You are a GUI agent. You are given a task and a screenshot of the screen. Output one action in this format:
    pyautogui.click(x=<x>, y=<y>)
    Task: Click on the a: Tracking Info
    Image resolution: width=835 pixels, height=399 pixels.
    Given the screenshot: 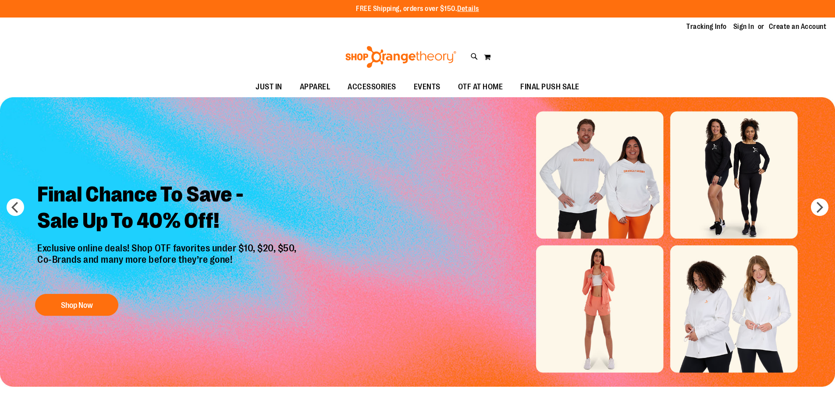 What is the action you would take?
    pyautogui.click(x=707, y=27)
    